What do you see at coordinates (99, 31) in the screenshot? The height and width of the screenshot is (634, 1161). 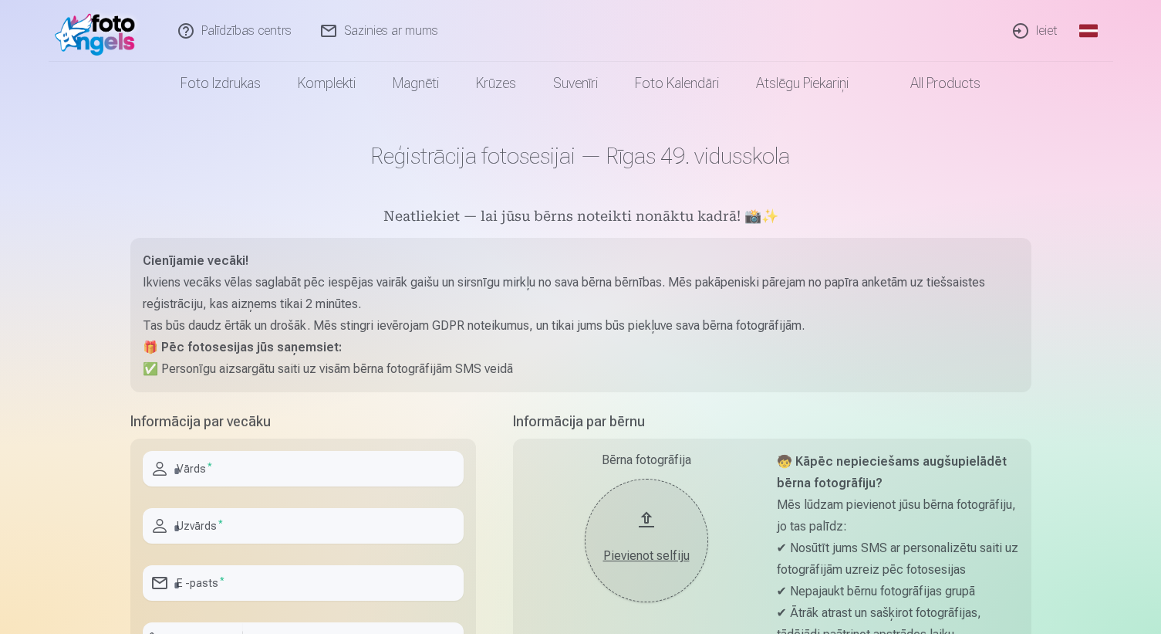 I see `img: /fa1` at bounding box center [99, 31].